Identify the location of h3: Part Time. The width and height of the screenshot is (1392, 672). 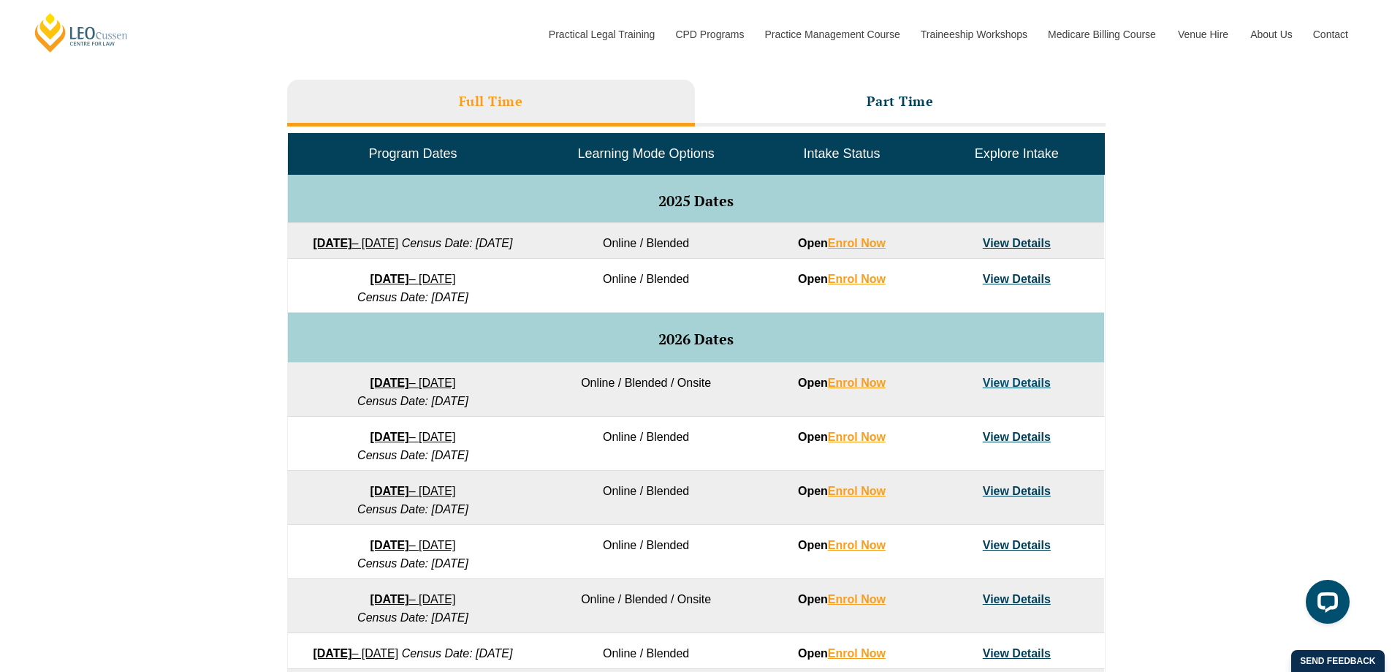
(900, 101).